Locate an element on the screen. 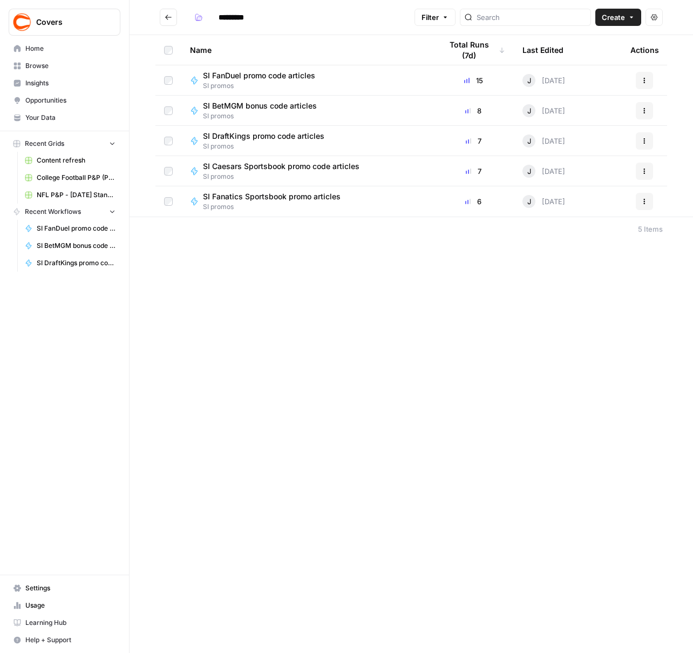 The height and width of the screenshot is (653, 693). a: Your Data is located at coordinates (64, 118).